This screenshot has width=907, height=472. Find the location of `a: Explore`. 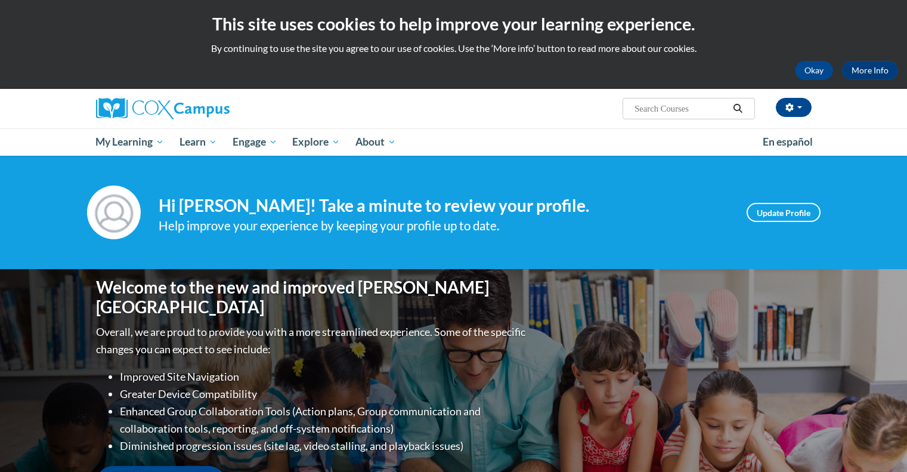

a: Explore is located at coordinates (316, 142).